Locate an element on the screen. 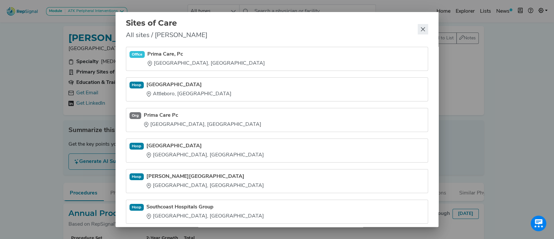 This screenshot has width=554, height=239. a: Southcoast Hospitals Group is located at coordinates (205, 207).